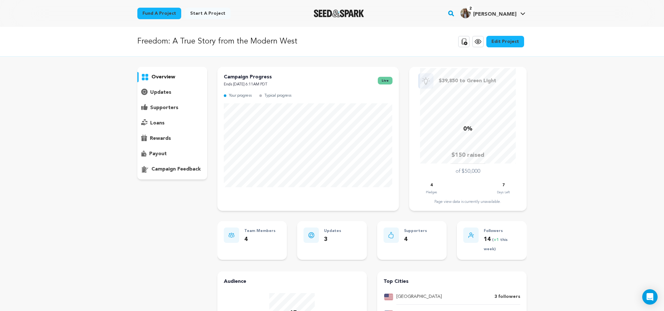  What do you see at coordinates (172, 154) in the screenshot?
I see `button: payout` at bounding box center [172, 154].